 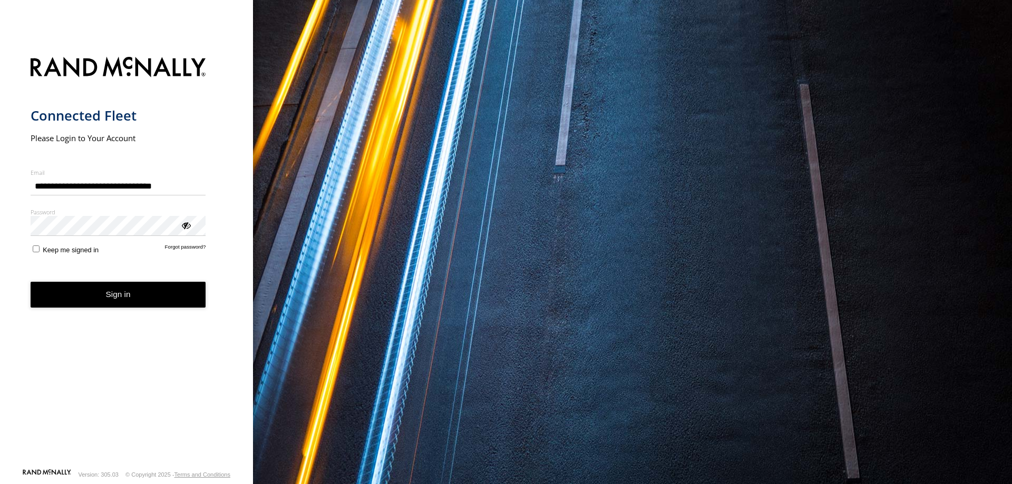 I want to click on h1: Connected Fleet, so click(x=118, y=115).